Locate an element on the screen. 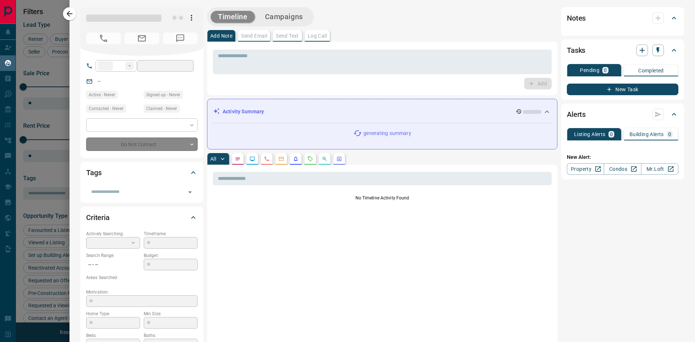 The width and height of the screenshot is (695, 342). p: Budget: is located at coordinates (171, 256).